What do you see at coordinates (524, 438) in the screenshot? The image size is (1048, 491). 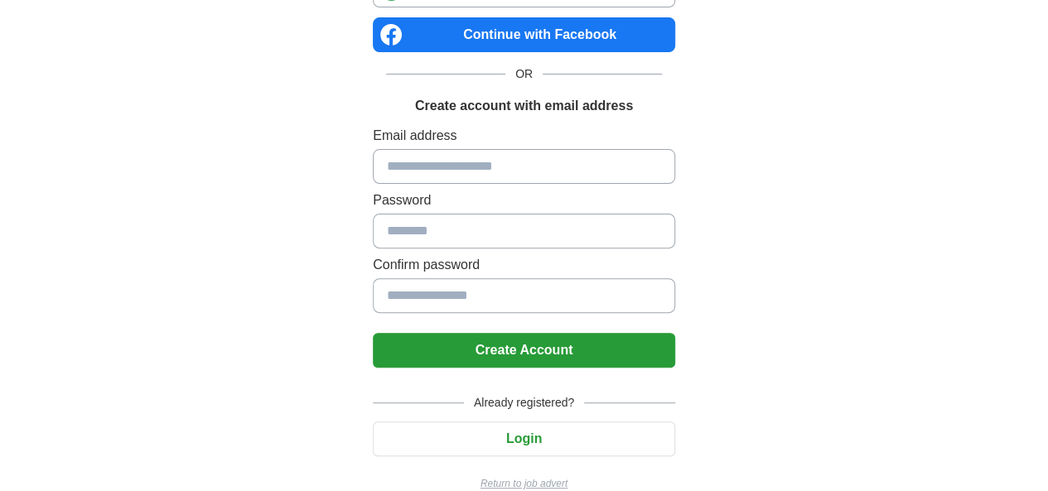 I see `a: Login` at bounding box center [524, 438].